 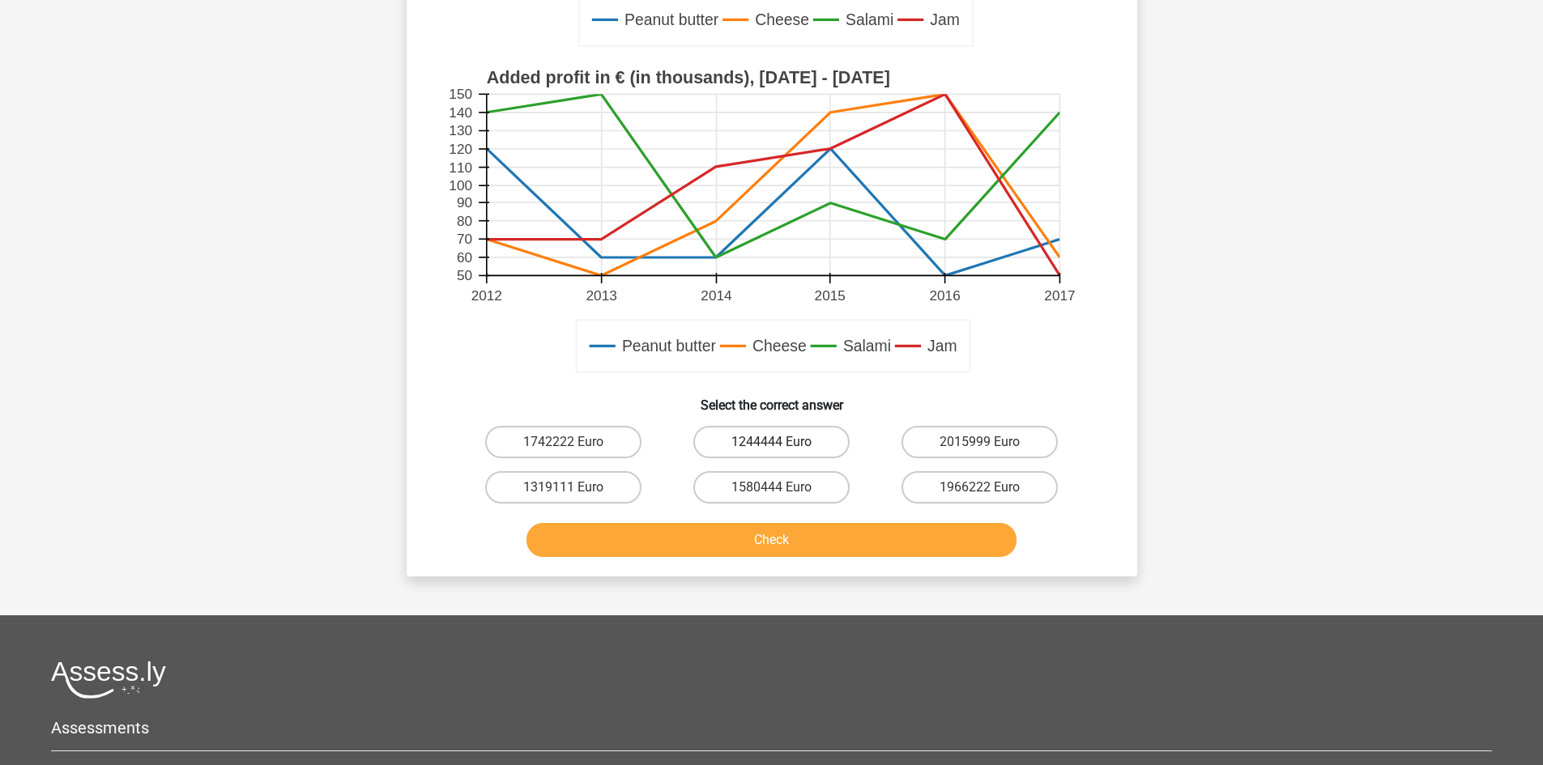 I want to click on text: 60, so click(x=463, y=258).